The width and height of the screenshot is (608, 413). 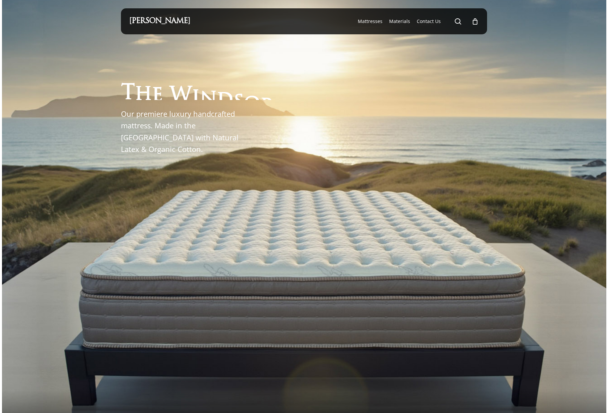 What do you see at coordinates (370, 21) in the screenshot?
I see `a: Mattresses` at bounding box center [370, 21].